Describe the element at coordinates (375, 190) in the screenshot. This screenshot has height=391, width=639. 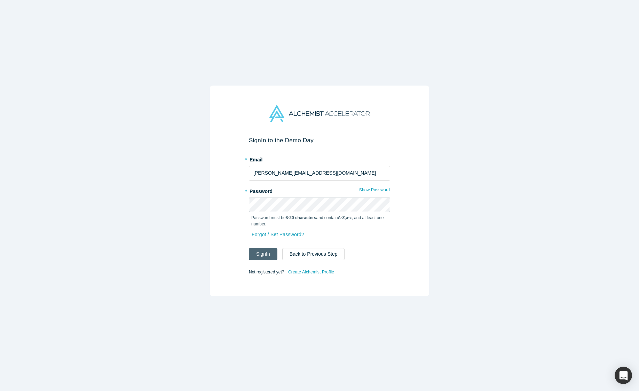
I see `button: Show Password` at that location.